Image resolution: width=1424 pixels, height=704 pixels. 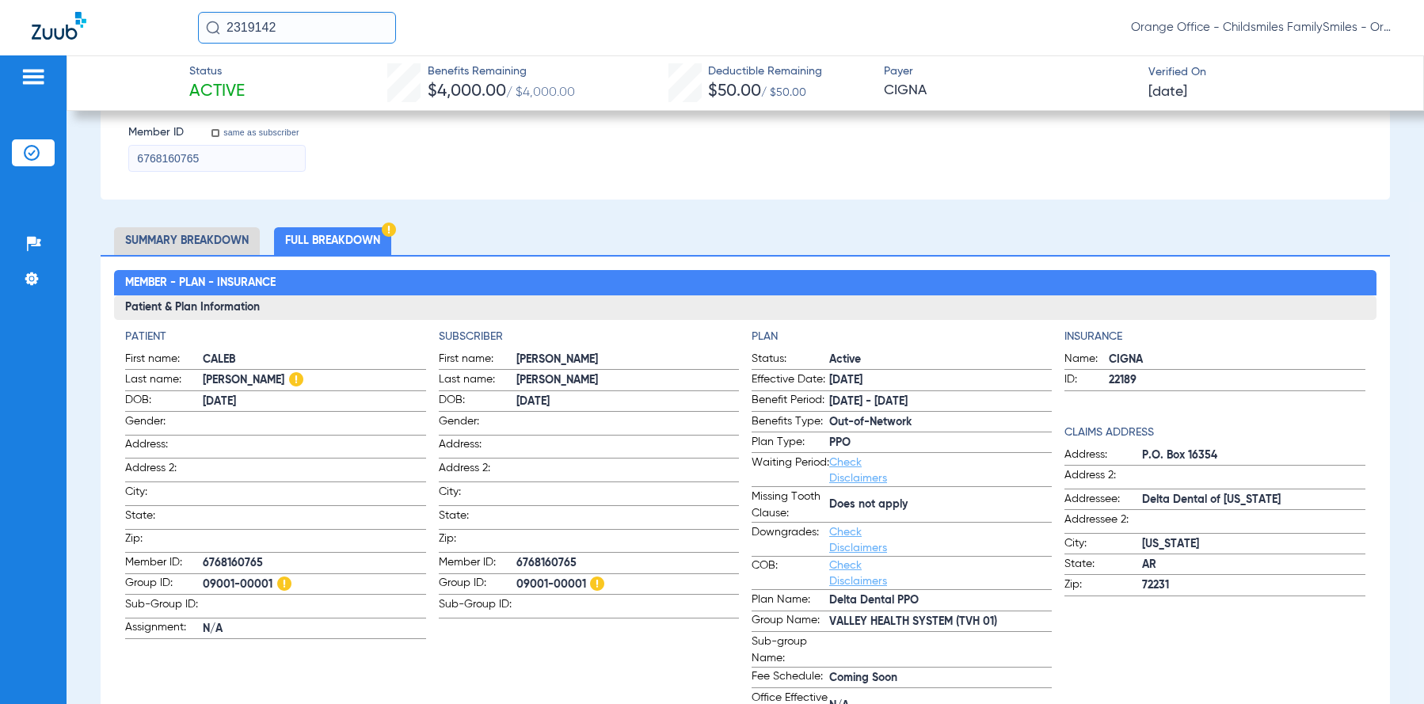 I want to click on span: Benefit Period:, so click(x=790, y=401).